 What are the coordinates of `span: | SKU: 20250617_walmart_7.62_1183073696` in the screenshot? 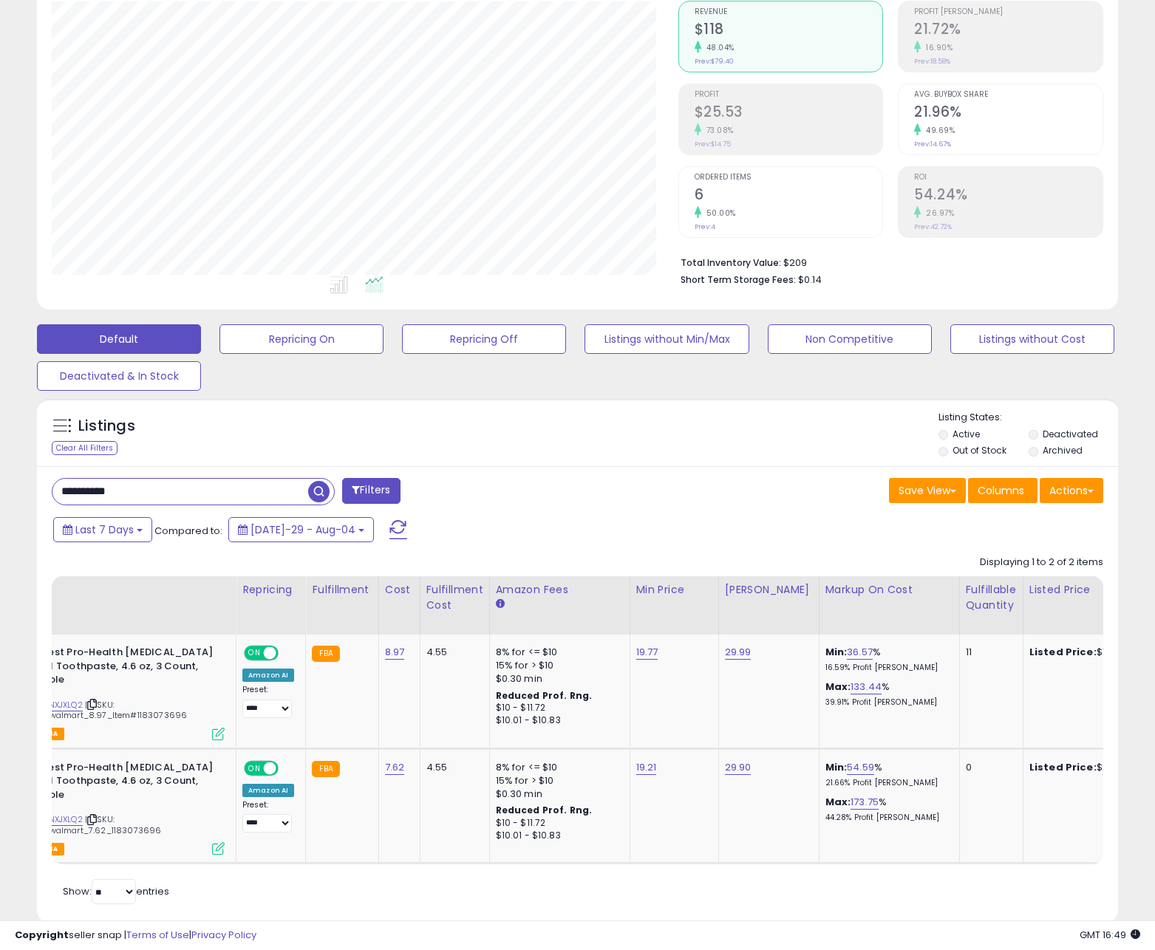 It's located at (82, 825).